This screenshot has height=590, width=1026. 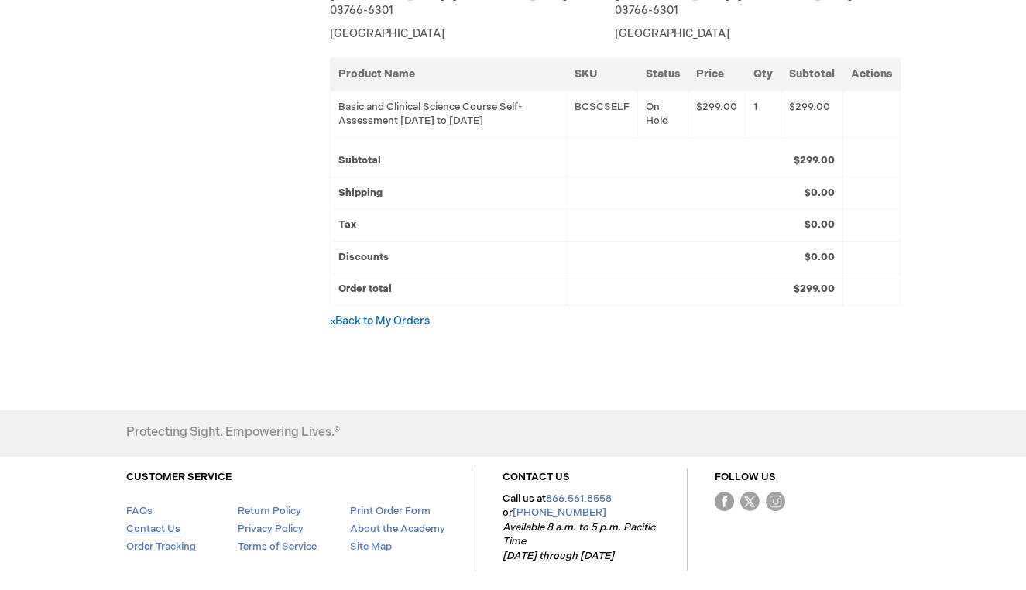 What do you see at coordinates (749, 501) in the screenshot?
I see `img: Twitter` at bounding box center [749, 501].